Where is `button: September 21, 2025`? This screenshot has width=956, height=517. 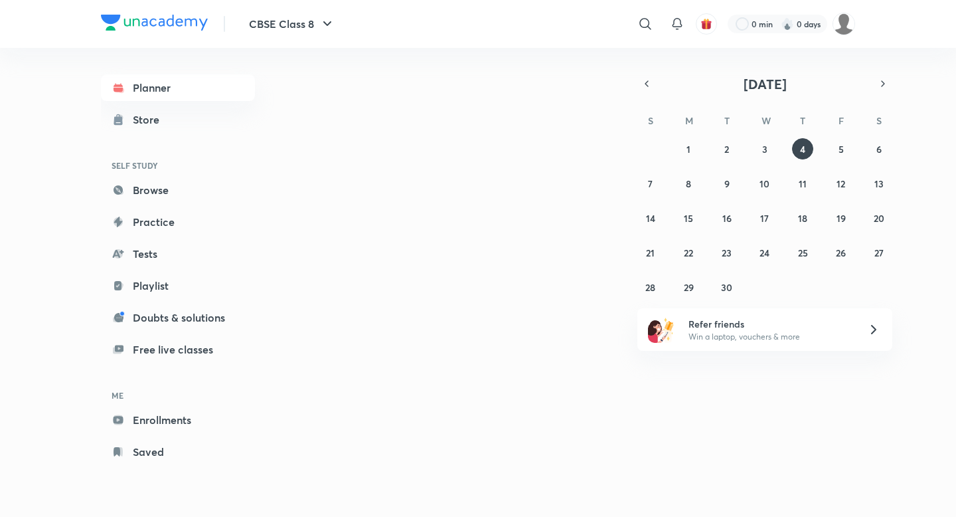
button: September 21, 2025 is located at coordinates (651, 252).